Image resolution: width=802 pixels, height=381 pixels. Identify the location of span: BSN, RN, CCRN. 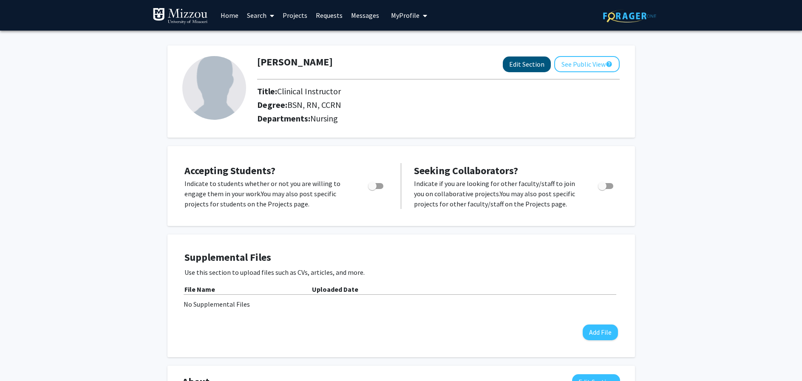
(314, 105).